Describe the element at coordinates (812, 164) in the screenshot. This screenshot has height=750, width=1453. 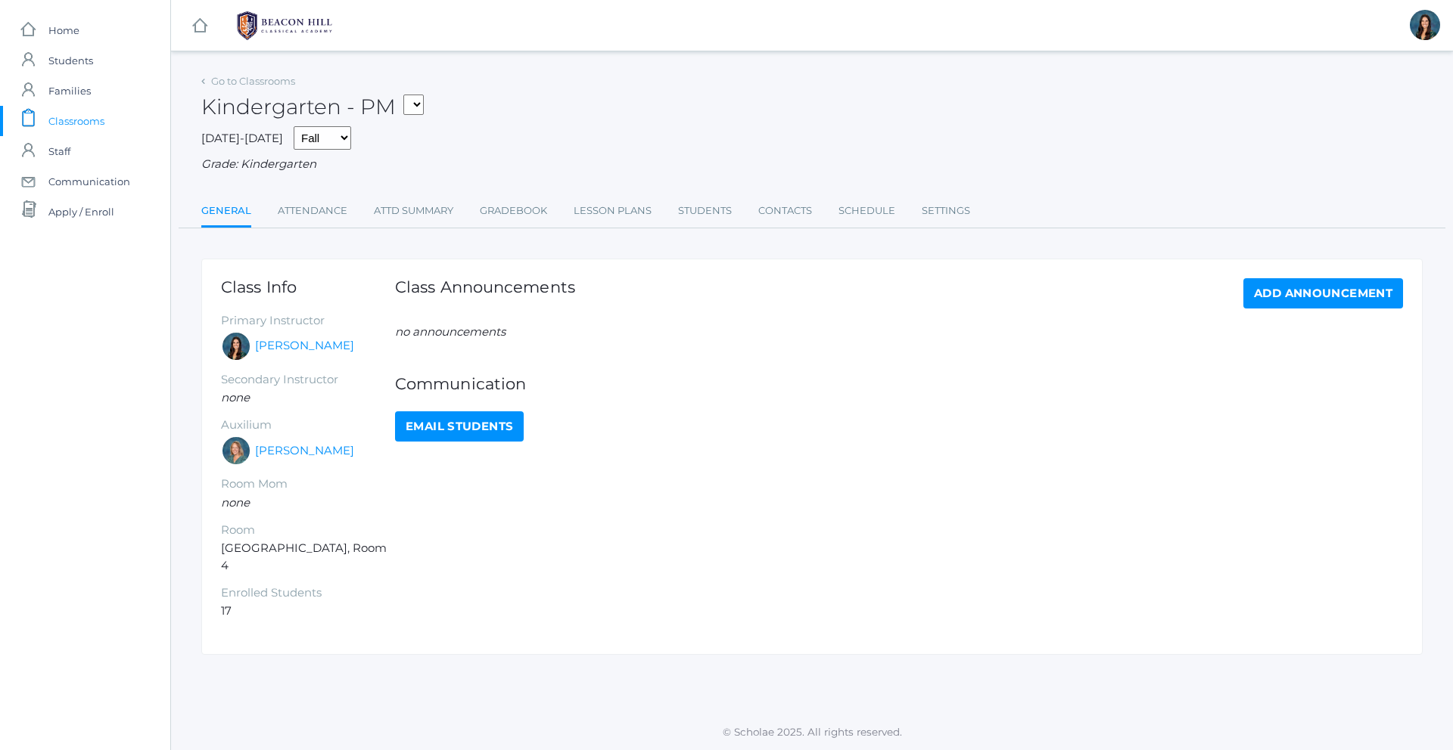
I see `div: Grade: Kindergarten` at that location.